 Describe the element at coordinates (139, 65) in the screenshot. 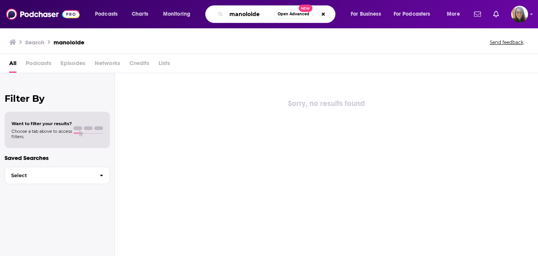

I see `span: Credits` at that location.